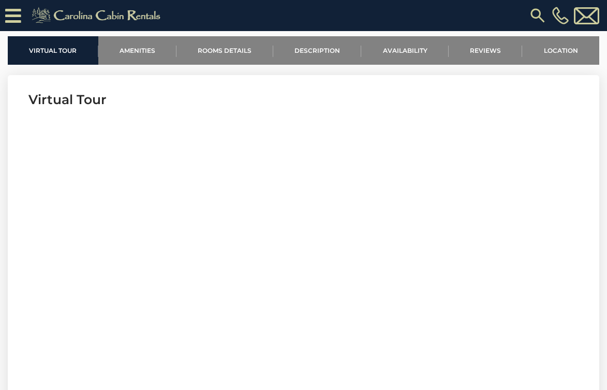 This screenshot has width=607, height=390. What do you see at coordinates (486, 50) in the screenshot?
I see `a: Reviews` at bounding box center [486, 50].